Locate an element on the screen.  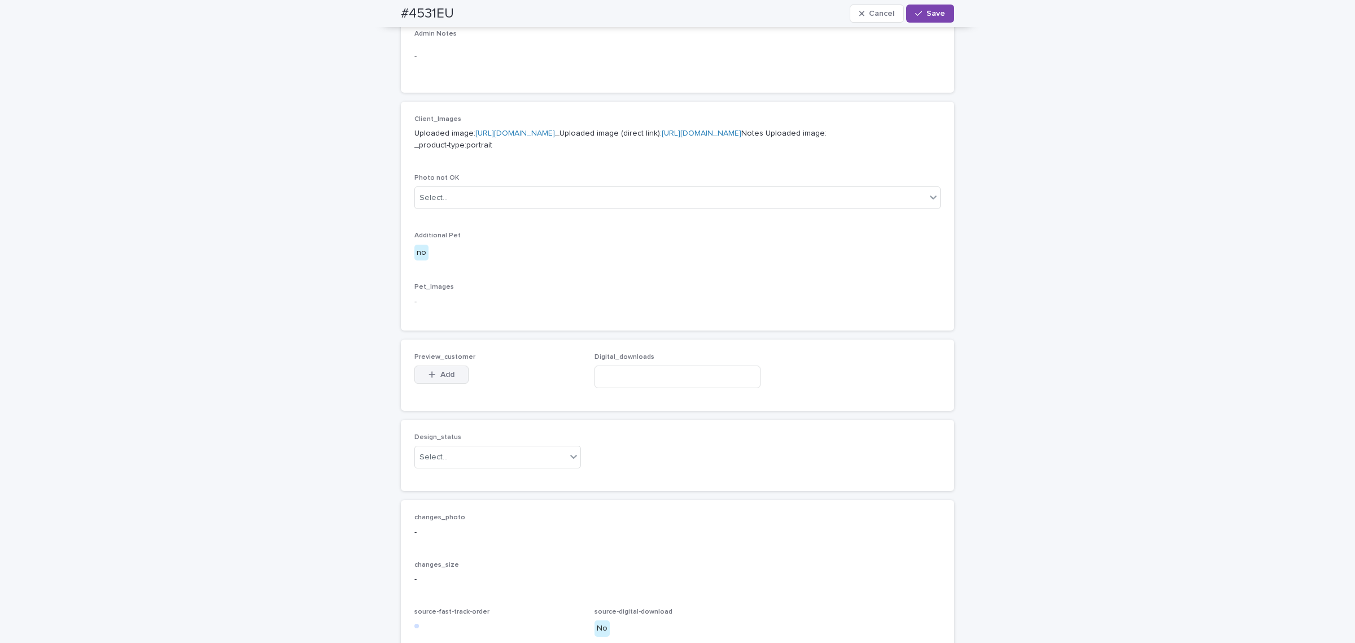
button: Save is located at coordinates (930, 14).